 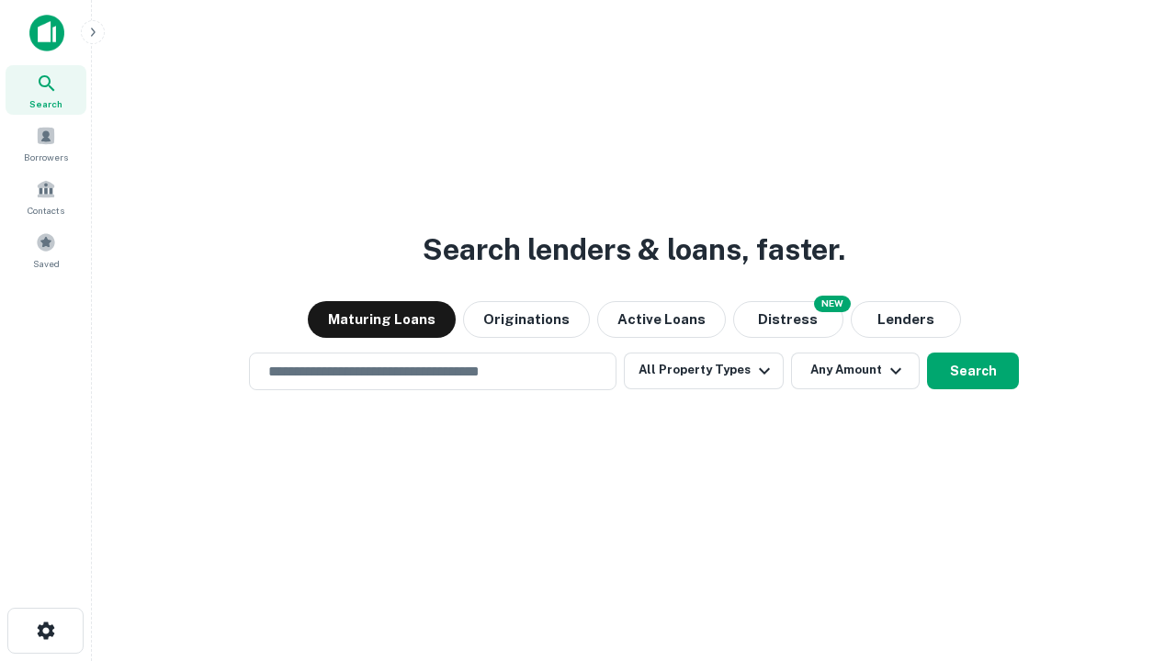 What do you see at coordinates (47, 33) in the screenshot?
I see `img: capitalize-icon.png` at bounding box center [47, 33].